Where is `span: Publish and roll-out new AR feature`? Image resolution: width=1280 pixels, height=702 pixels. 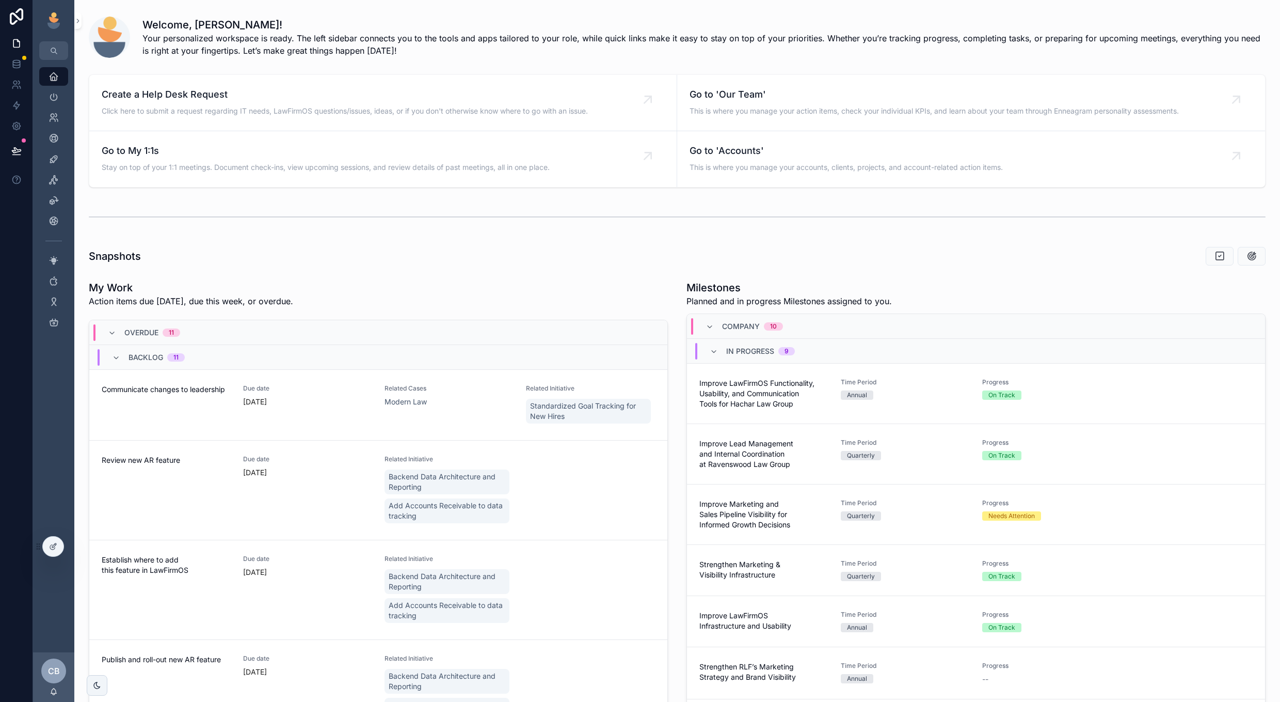 span: Publish and roll-out new AR feature is located at coordinates (166, 659).